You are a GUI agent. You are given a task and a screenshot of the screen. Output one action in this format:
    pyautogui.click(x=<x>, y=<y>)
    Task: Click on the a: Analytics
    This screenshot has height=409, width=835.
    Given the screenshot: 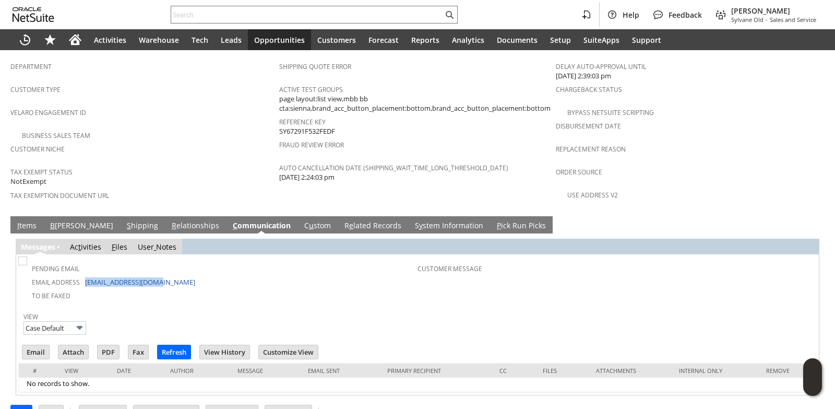 What is the action you would take?
    pyautogui.click(x=468, y=40)
    